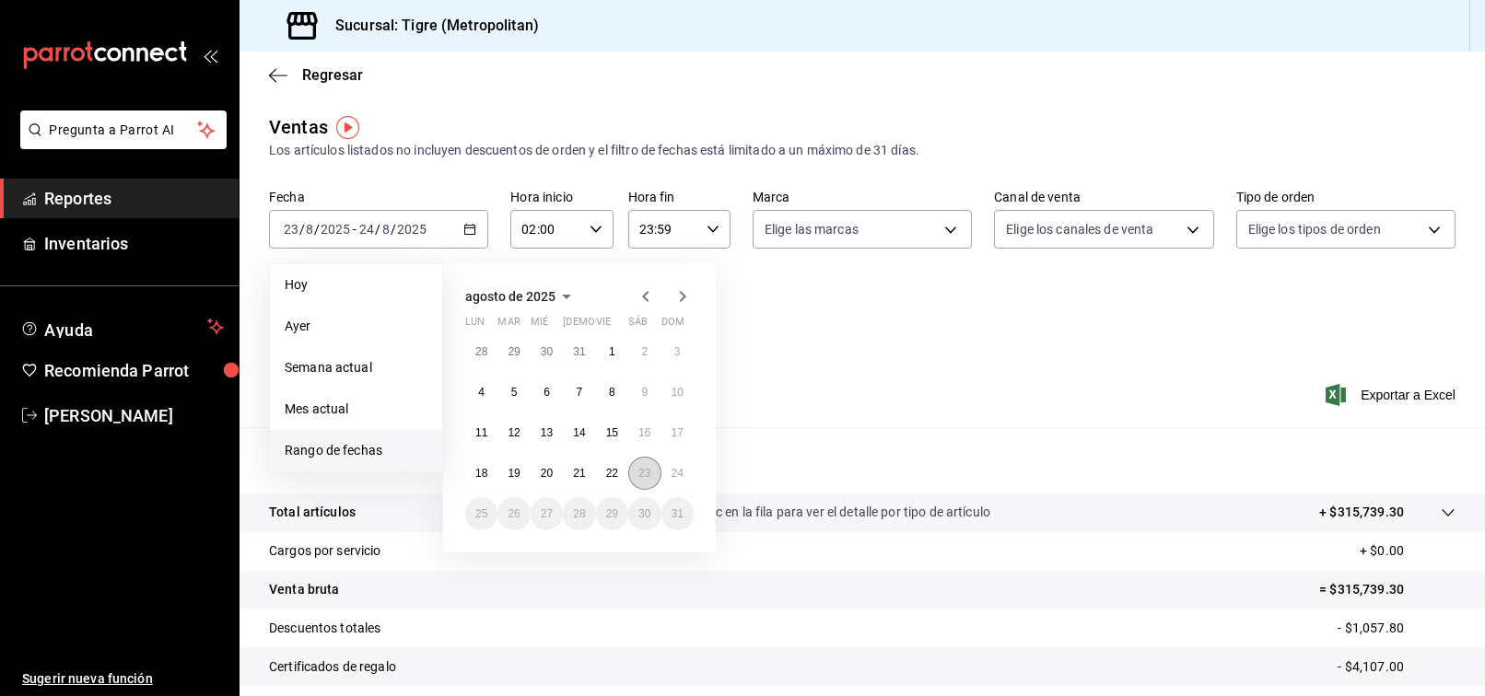 Image resolution: width=1485 pixels, height=696 pixels. Describe the element at coordinates (1104, 198) in the screenshot. I see `label: Canal de venta` at that location.